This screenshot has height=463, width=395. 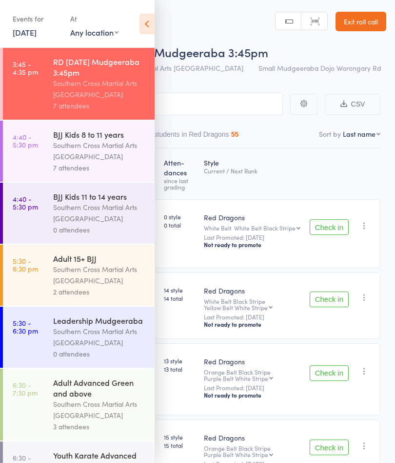 What do you see at coordinates (180, 360) in the screenshot?
I see `span: 13 style` at bounding box center [180, 360].